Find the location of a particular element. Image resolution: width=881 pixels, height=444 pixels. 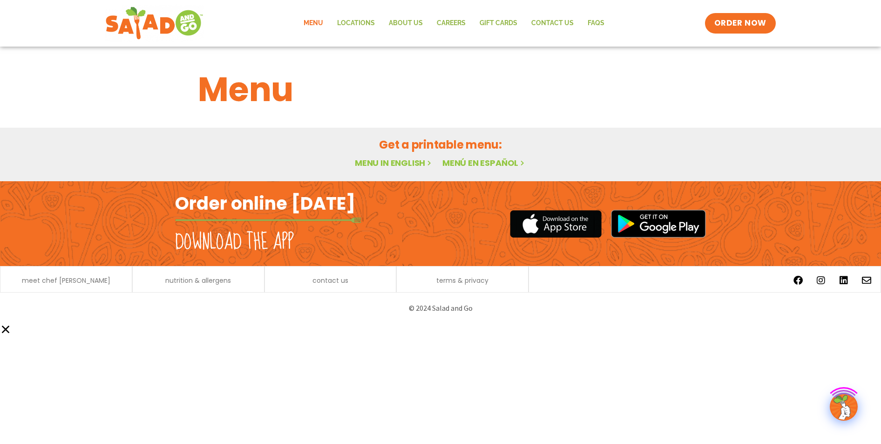

a: terms & privacy is located at coordinates (462, 280).